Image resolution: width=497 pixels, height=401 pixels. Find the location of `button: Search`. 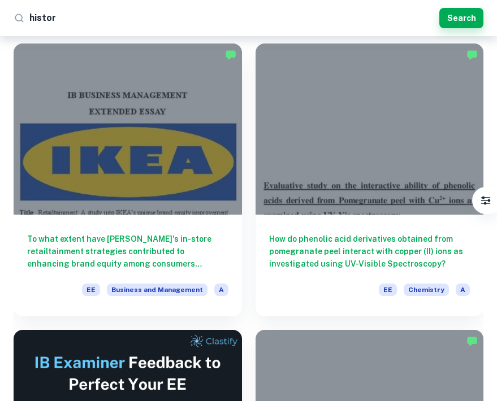

button: Search is located at coordinates (461, 18).